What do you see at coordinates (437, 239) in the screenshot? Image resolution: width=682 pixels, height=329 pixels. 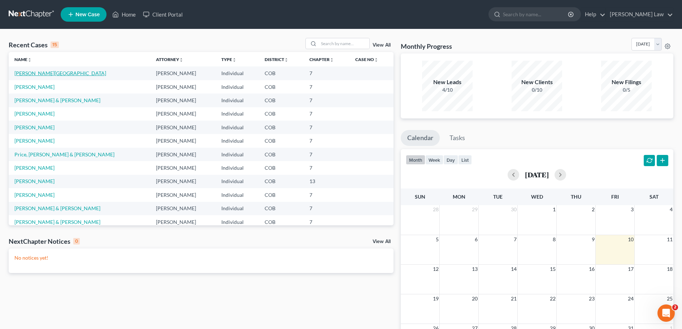 I see `span: 5` at bounding box center [437, 239].